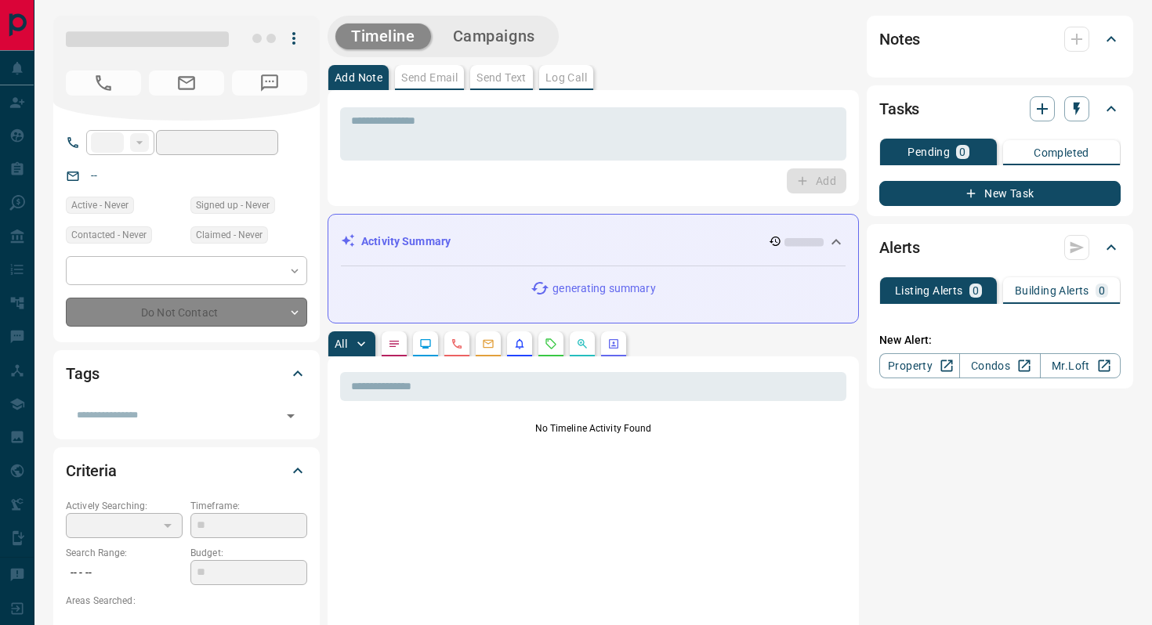 This screenshot has width=1152, height=625. What do you see at coordinates (1000, 248) in the screenshot?
I see `div: Alerts` at bounding box center [1000, 248].